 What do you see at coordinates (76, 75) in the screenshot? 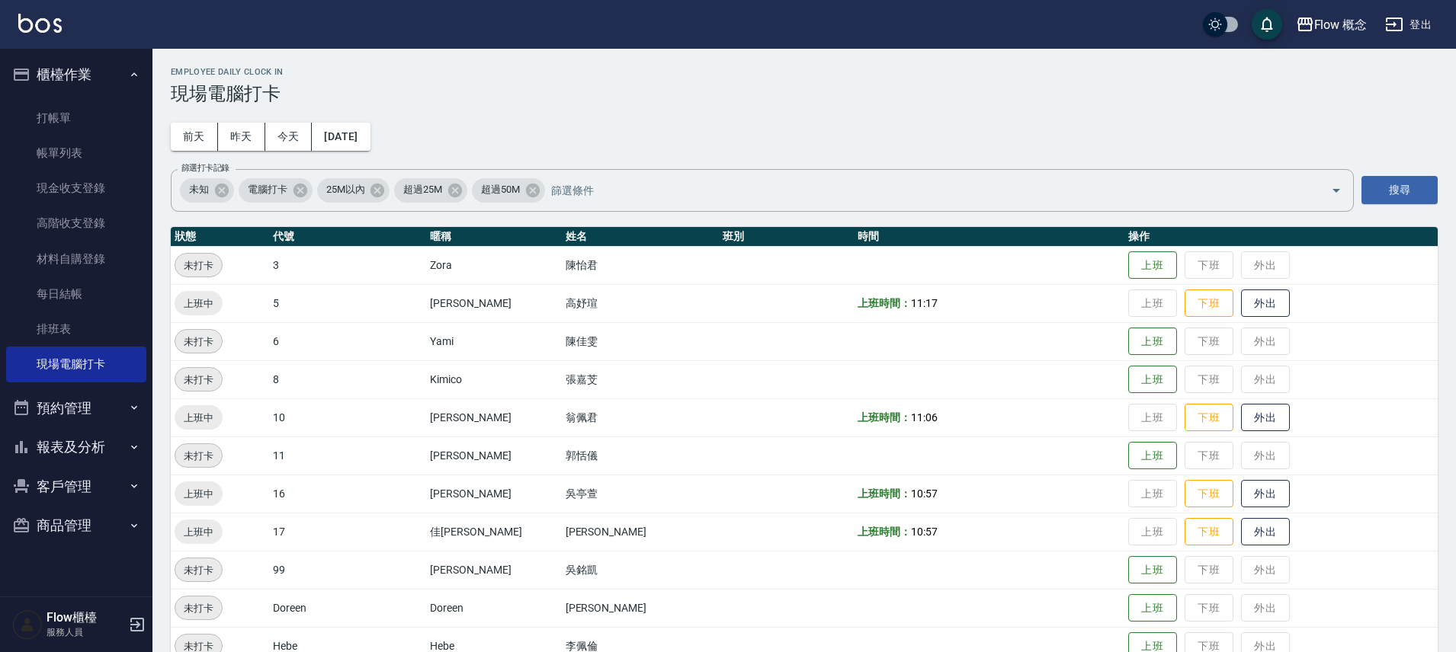
I see `button: 櫃檯作業` at bounding box center [76, 75].